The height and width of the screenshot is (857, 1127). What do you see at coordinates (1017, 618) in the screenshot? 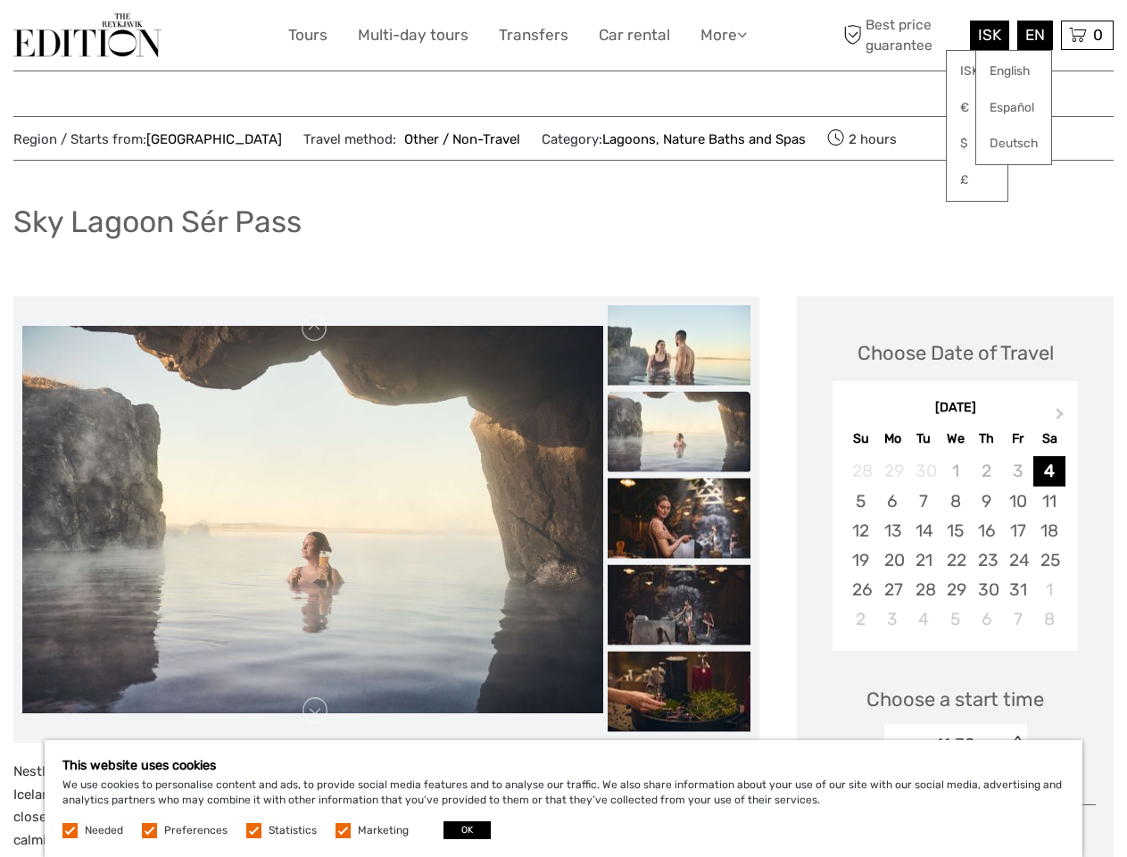
I see `div: Choose Friday, November 7th, 2025` at bounding box center [1017, 618].